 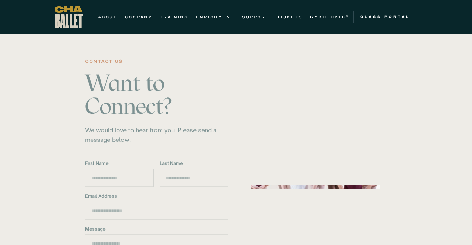 I want to click on div: Class Portal, so click(x=385, y=17).